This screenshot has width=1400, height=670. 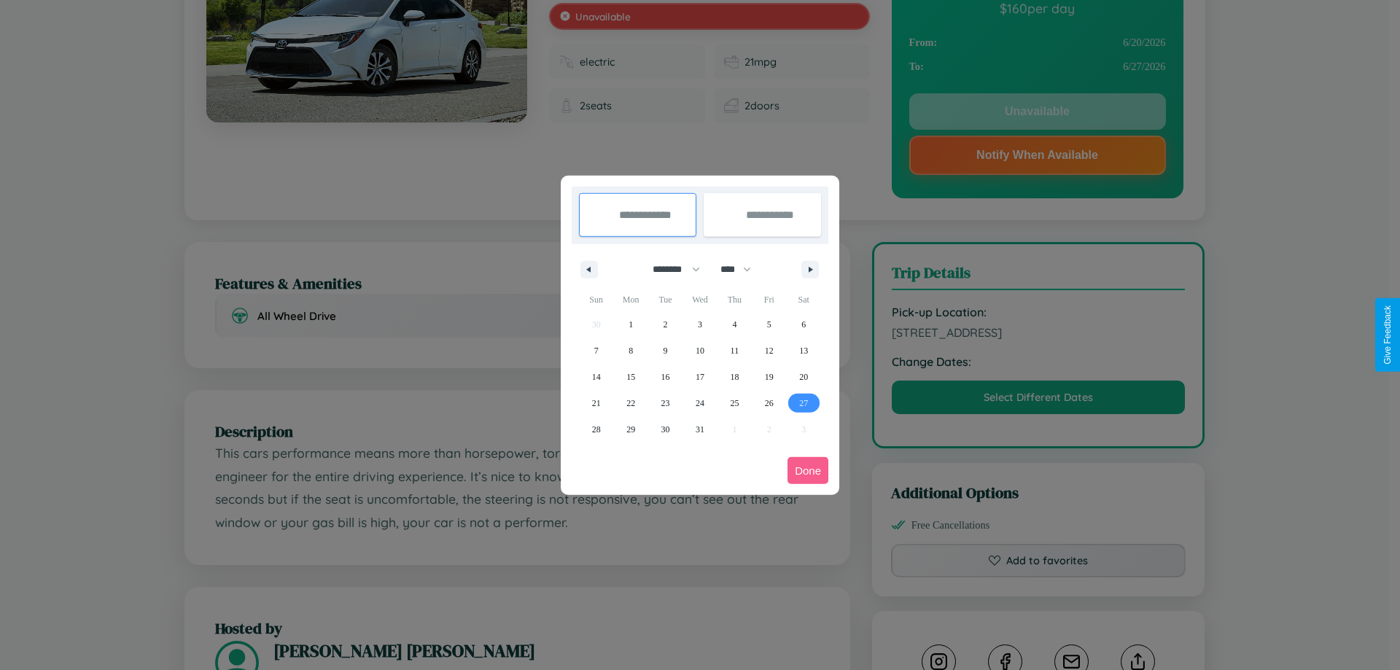 I want to click on span: 17, so click(x=700, y=377).